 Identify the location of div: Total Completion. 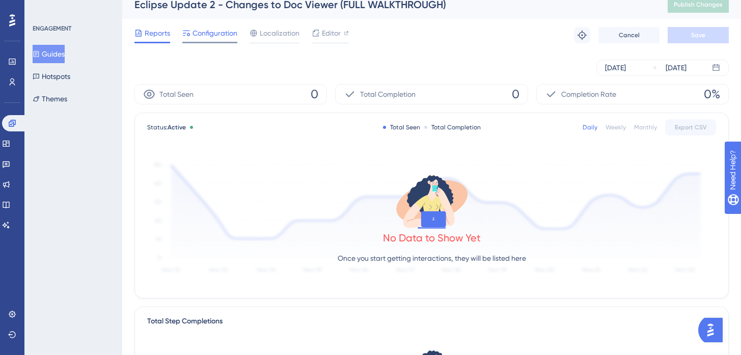
(452, 127).